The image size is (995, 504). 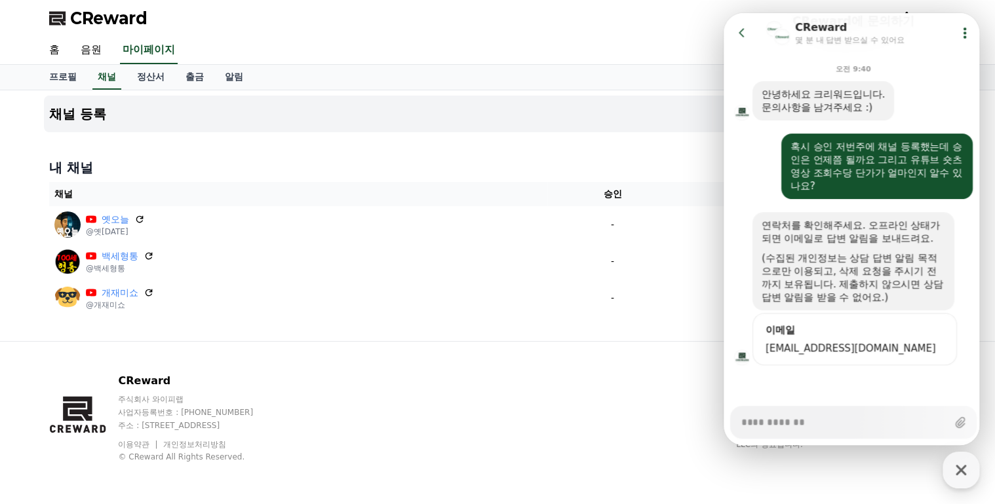 I want to click on a: 옛오늘, so click(x=115, y=219).